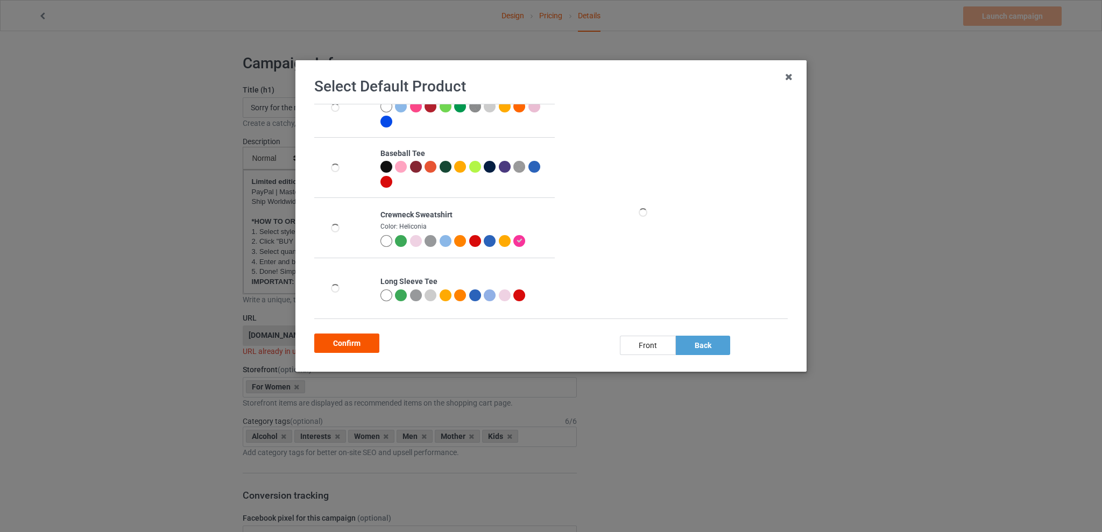 This screenshot has height=532, width=1102. What do you see at coordinates (464, 154) in the screenshot?
I see `div: Baseball Tee` at bounding box center [464, 154].